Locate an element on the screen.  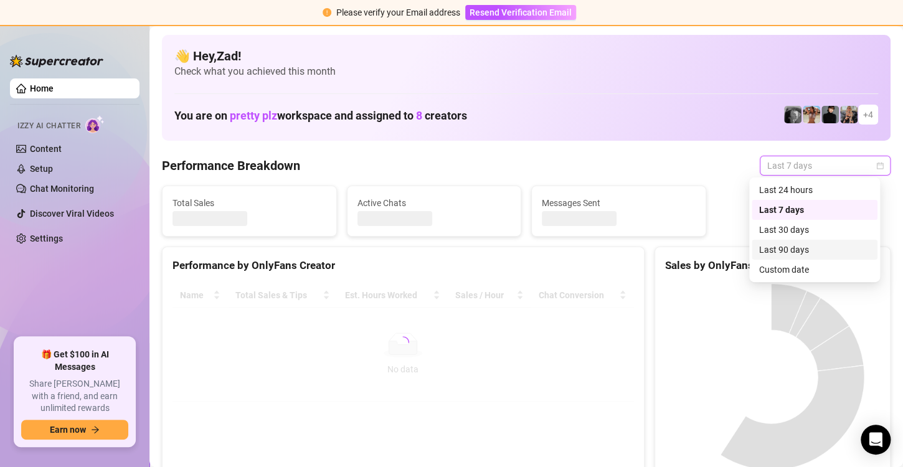
h1: You are on workspace and assigned to creators is located at coordinates (321, 116).